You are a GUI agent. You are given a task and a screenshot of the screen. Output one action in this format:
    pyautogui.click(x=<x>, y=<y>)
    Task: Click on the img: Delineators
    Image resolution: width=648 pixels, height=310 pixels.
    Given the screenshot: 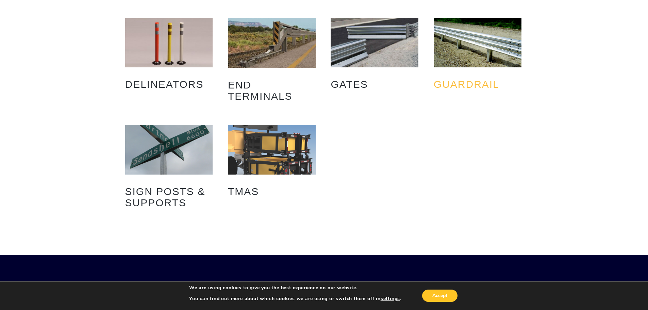 What is the action you would take?
    pyautogui.click(x=169, y=43)
    